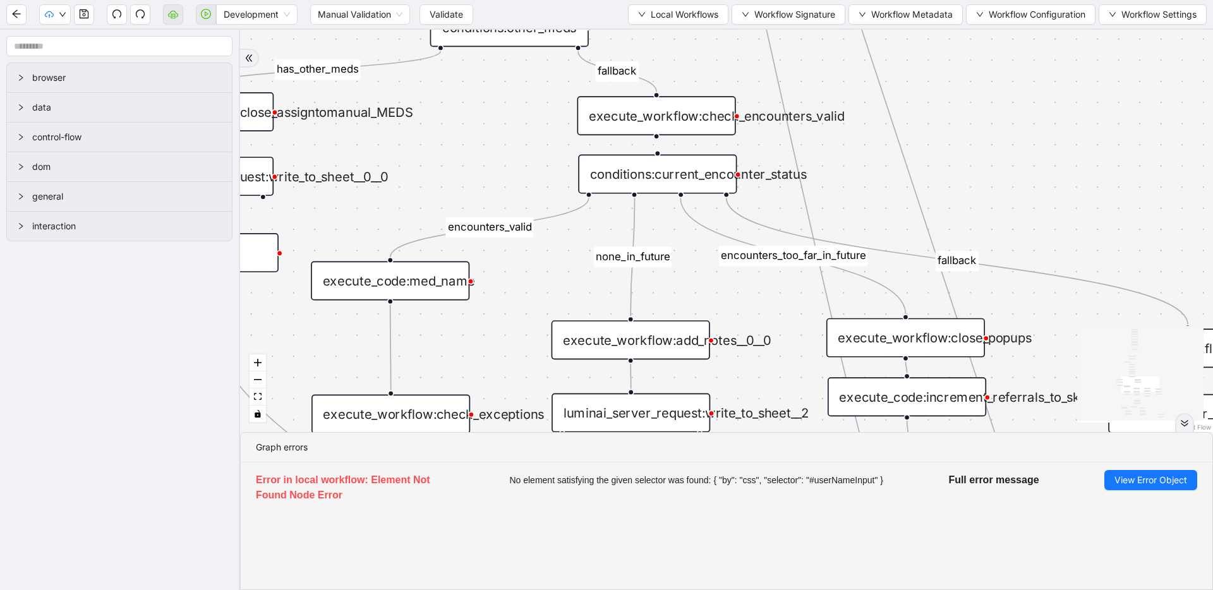 This screenshot has height=590, width=1213. I want to click on g: Edge from conditions:other_meds to execute_workflow:check_encounters_valid, so click(617, 71).